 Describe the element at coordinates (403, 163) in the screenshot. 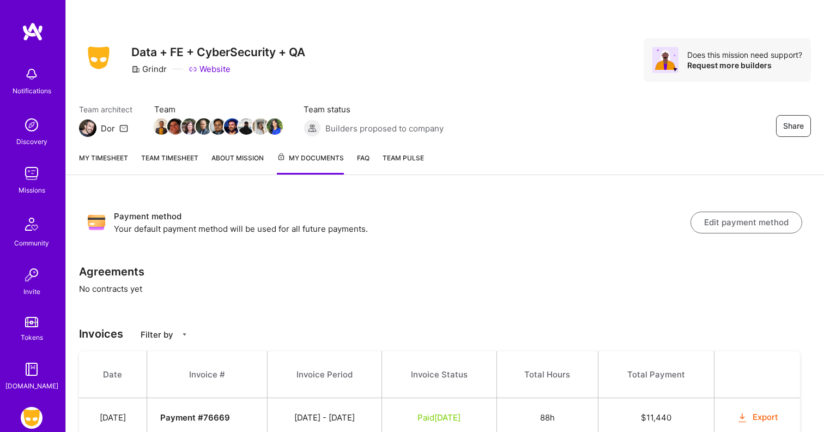

I see `a: Team Pulse` at that location.